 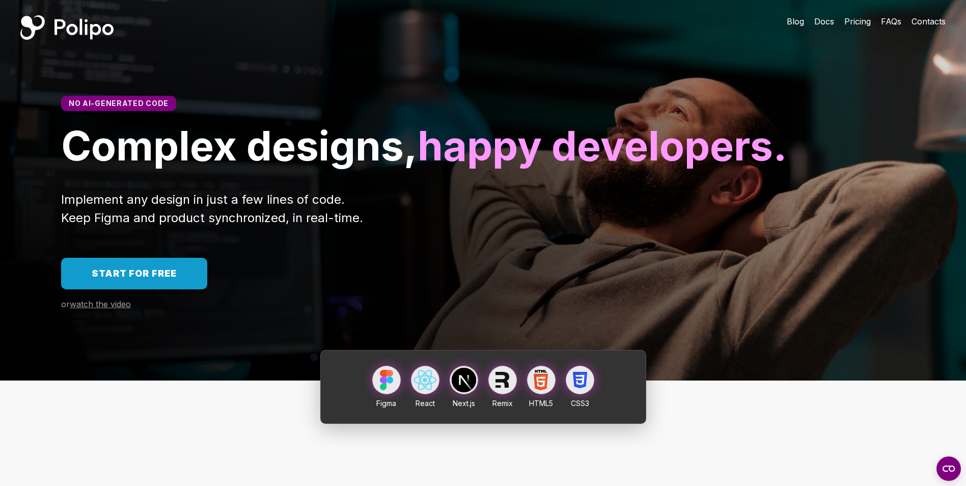 What do you see at coordinates (134, 273) in the screenshot?
I see `span: Start for free` at bounding box center [134, 273].